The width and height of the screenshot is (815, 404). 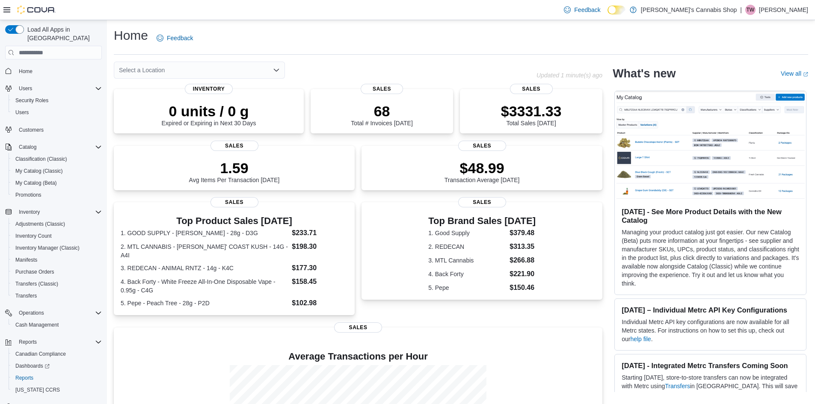 What do you see at coordinates (569, 75) in the screenshot?
I see `p: Updated 1 minute(s) ago` at bounding box center [569, 75].